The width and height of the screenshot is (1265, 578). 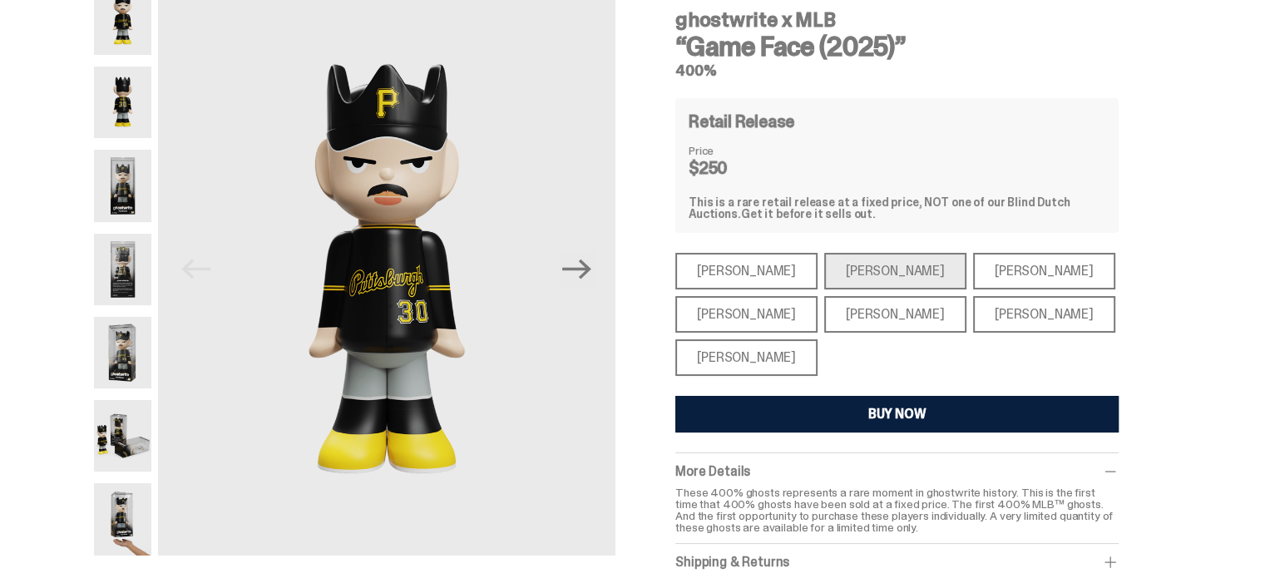 What do you see at coordinates (122, 519) in the screenshot?
I see `img: MLB400ScaleImage.2408-ezgif.com-optipng.png` at bounding box center [122, 519].